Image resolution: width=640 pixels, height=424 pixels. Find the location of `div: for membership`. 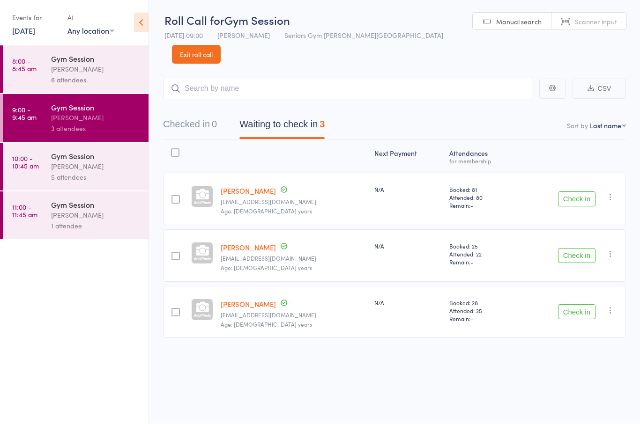

div: for membership is located at coordinates (482, 161).